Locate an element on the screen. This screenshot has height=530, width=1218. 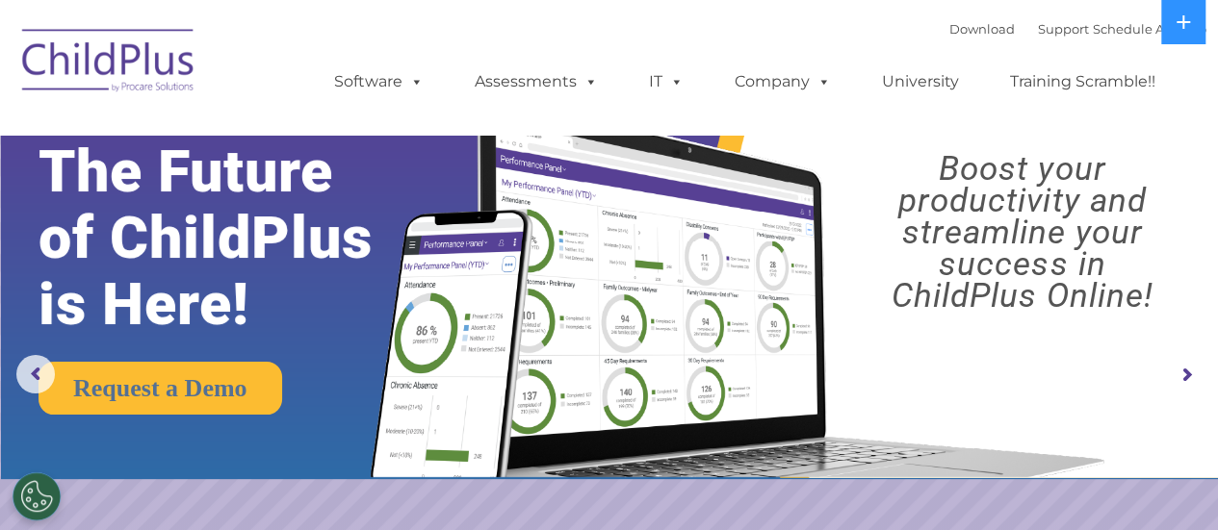
a: University is located at coordinates (920, 82).